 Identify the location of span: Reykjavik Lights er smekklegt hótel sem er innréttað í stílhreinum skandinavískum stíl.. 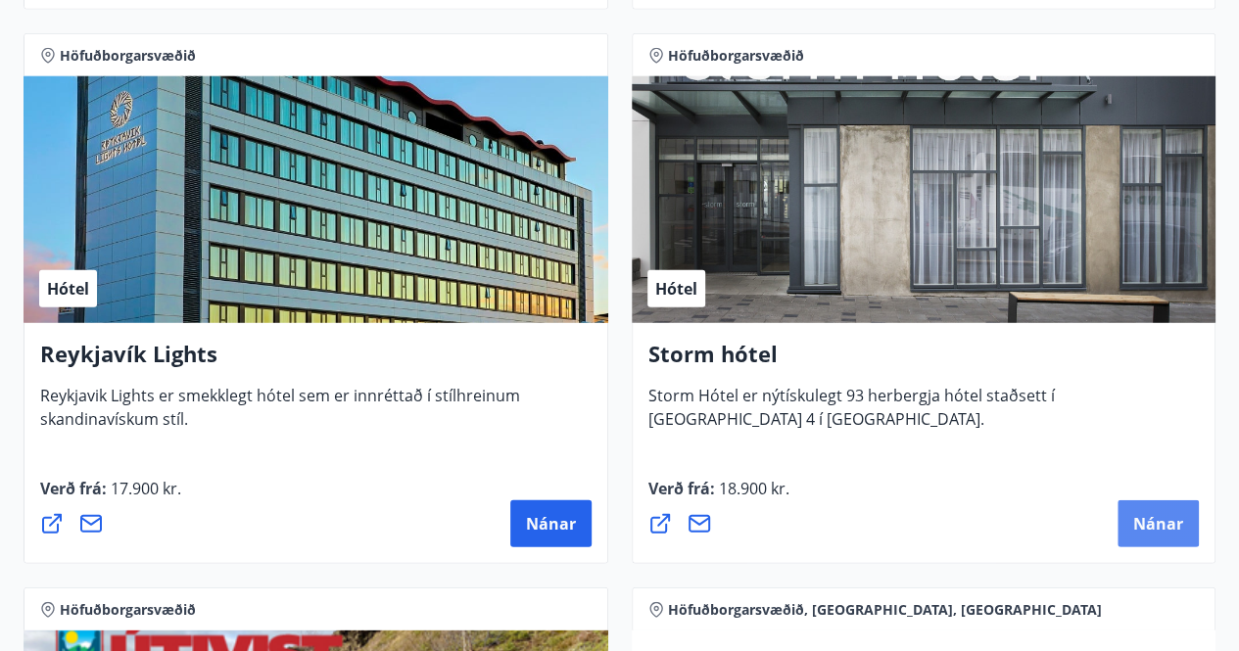
(280, 415).